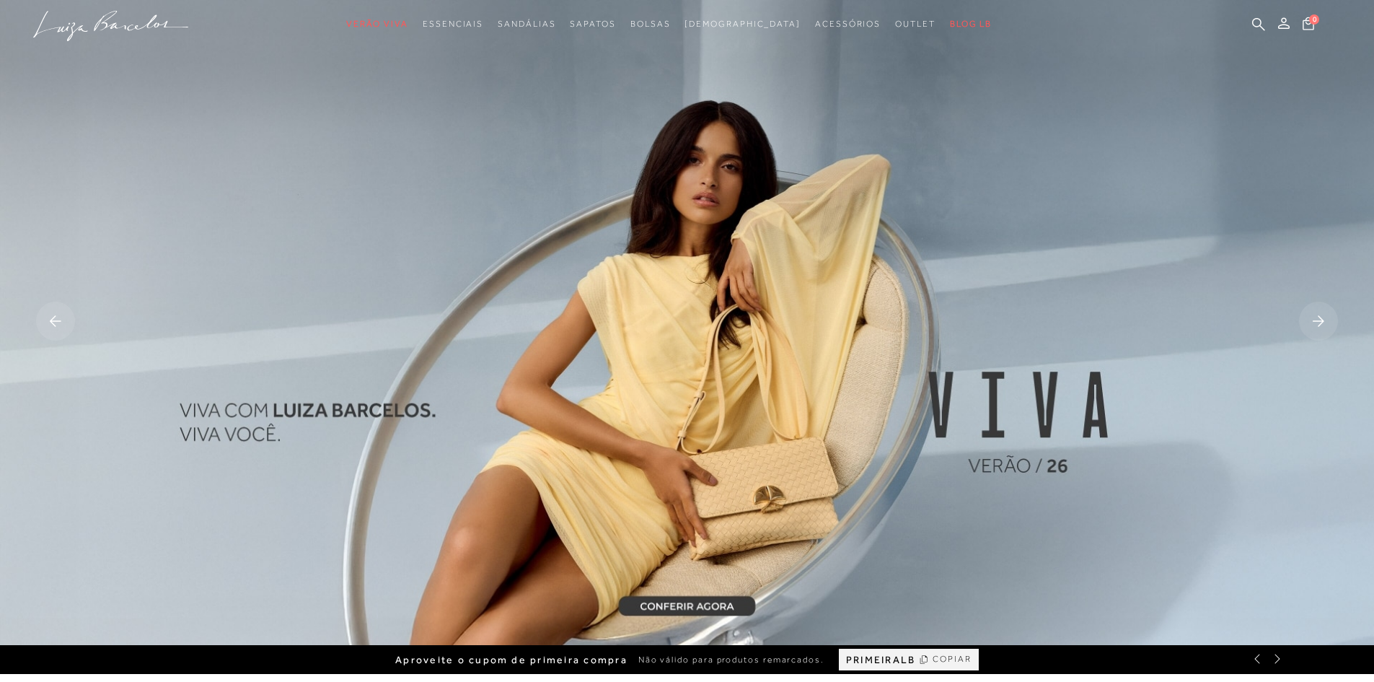  What do you see at coordinates (1314, 19) in the screenshot?
I see `span: 0` at bounding box center [1314, 19].